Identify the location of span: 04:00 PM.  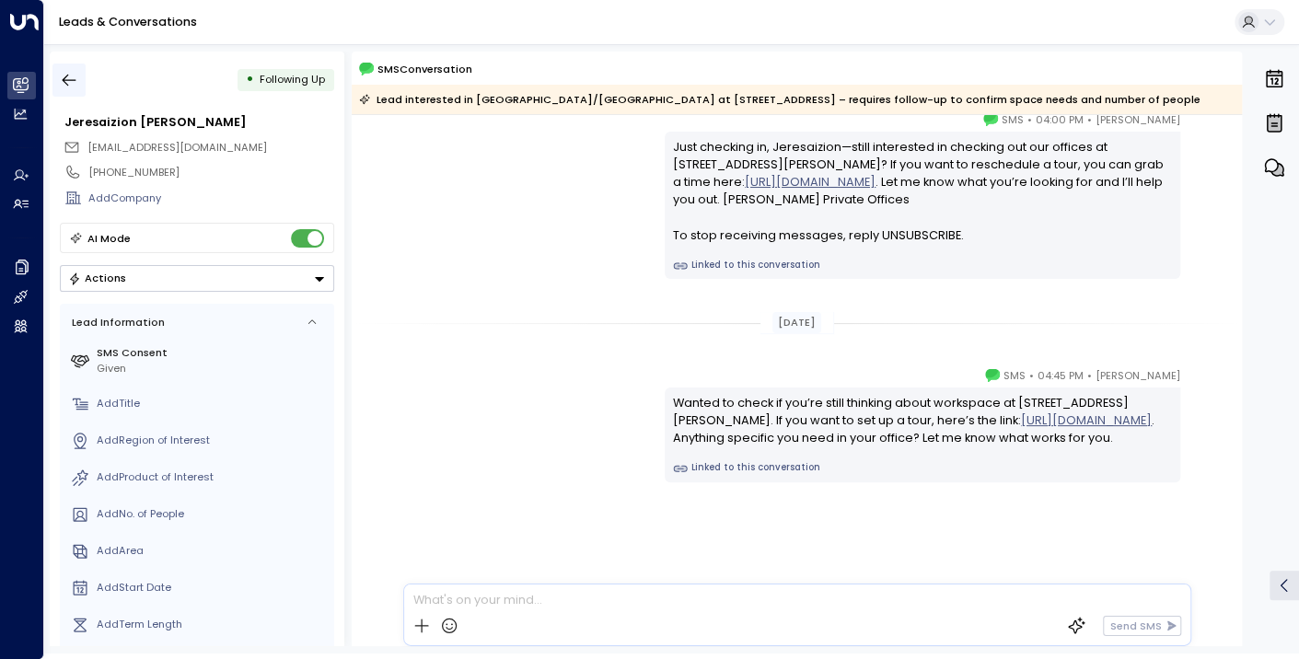
(1060, 120).